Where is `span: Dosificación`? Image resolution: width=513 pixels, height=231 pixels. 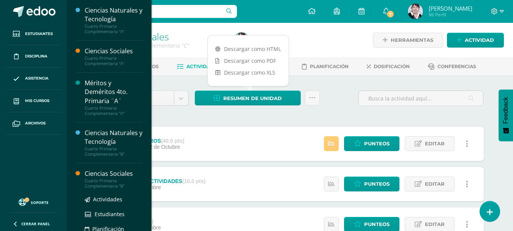
span: Dosificación is located at coordinates (392, 66).